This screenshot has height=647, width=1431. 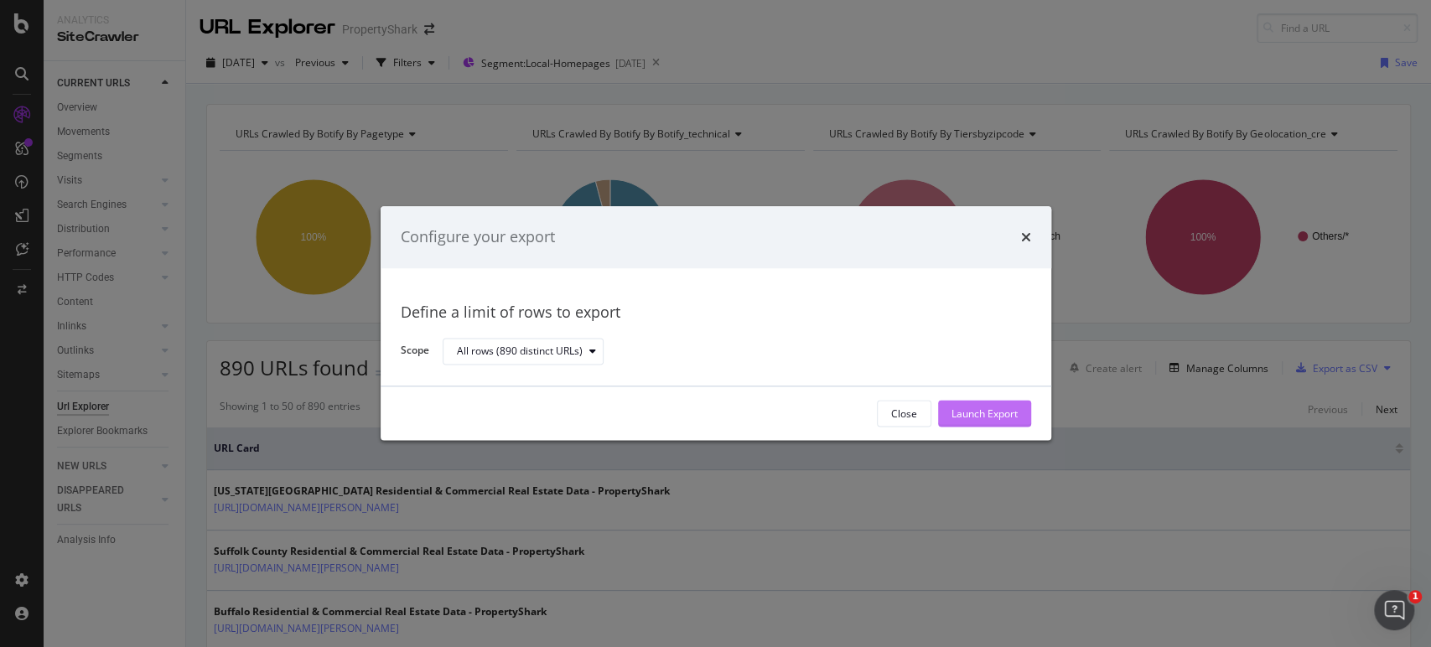 What do you see at coordinates (1415, 597) in the screenshot?
I see `span: 1` at bounding box center [1415, 597].